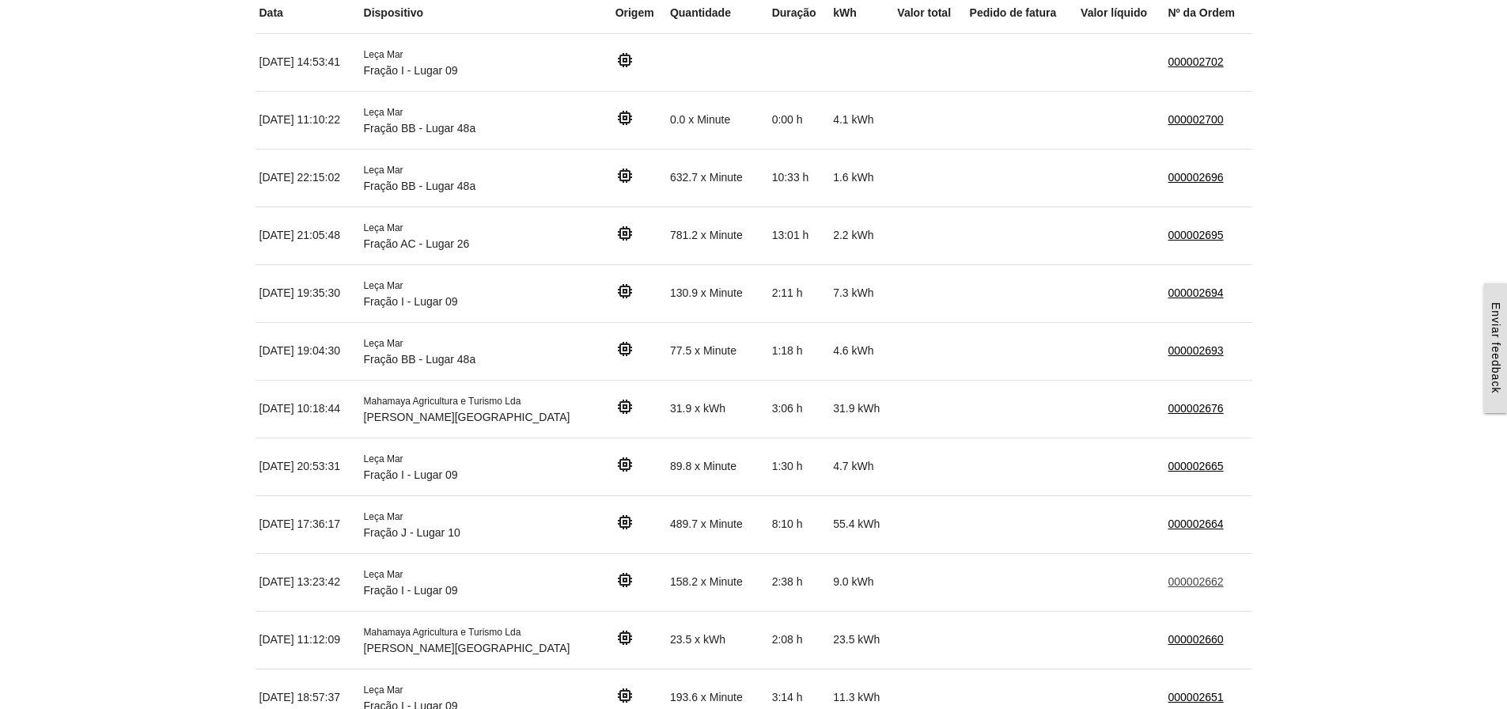  I want to click on td: 3:06 h, so click(799, 408).